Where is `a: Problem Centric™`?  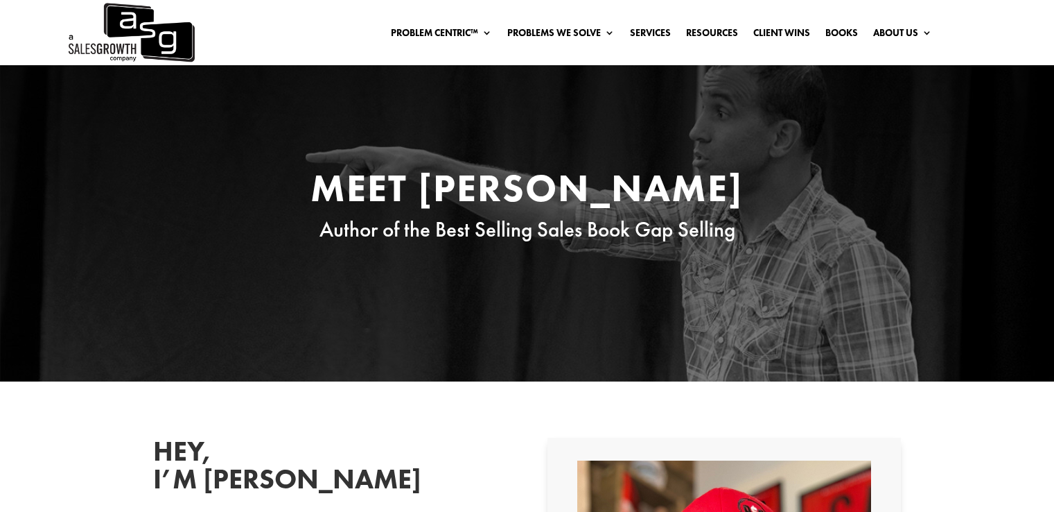
a: Problem Centric™ is located at coordinates (442, 35).